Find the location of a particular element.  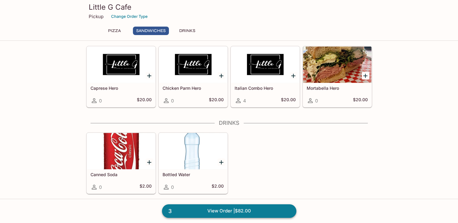

div: Canned Soda is located at coordinates (121, 151).